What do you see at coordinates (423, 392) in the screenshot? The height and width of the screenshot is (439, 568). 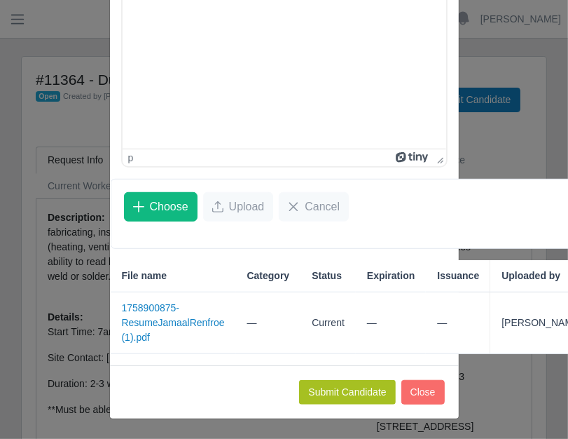 I see `button: Close` at bounding box center [423, 392].